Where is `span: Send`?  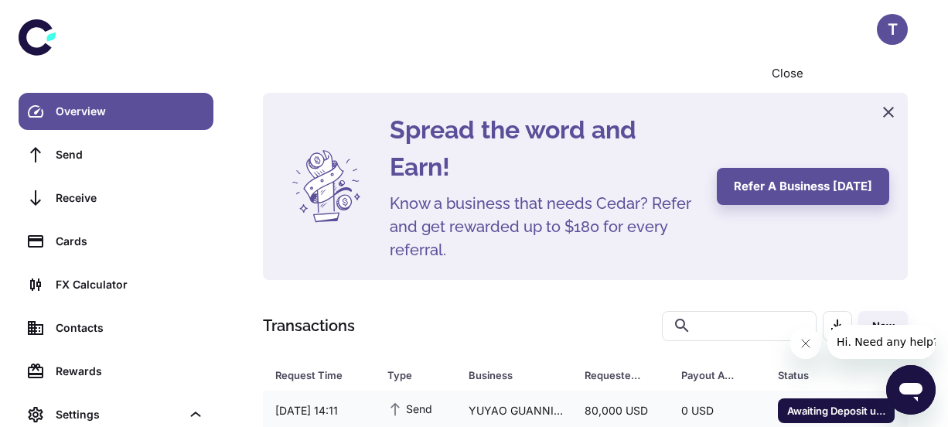 span: Send is located at coordinates (410, 408).